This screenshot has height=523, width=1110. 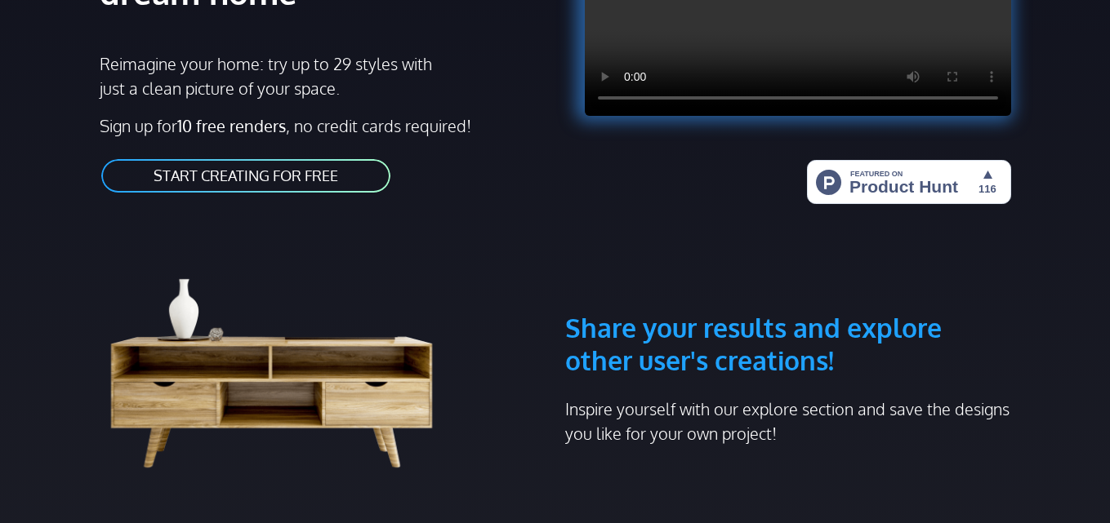 What do you see at coordinates (283, 354) in the screenshot?
I see `img: living room cabinet` at bounding box center [283, 354].